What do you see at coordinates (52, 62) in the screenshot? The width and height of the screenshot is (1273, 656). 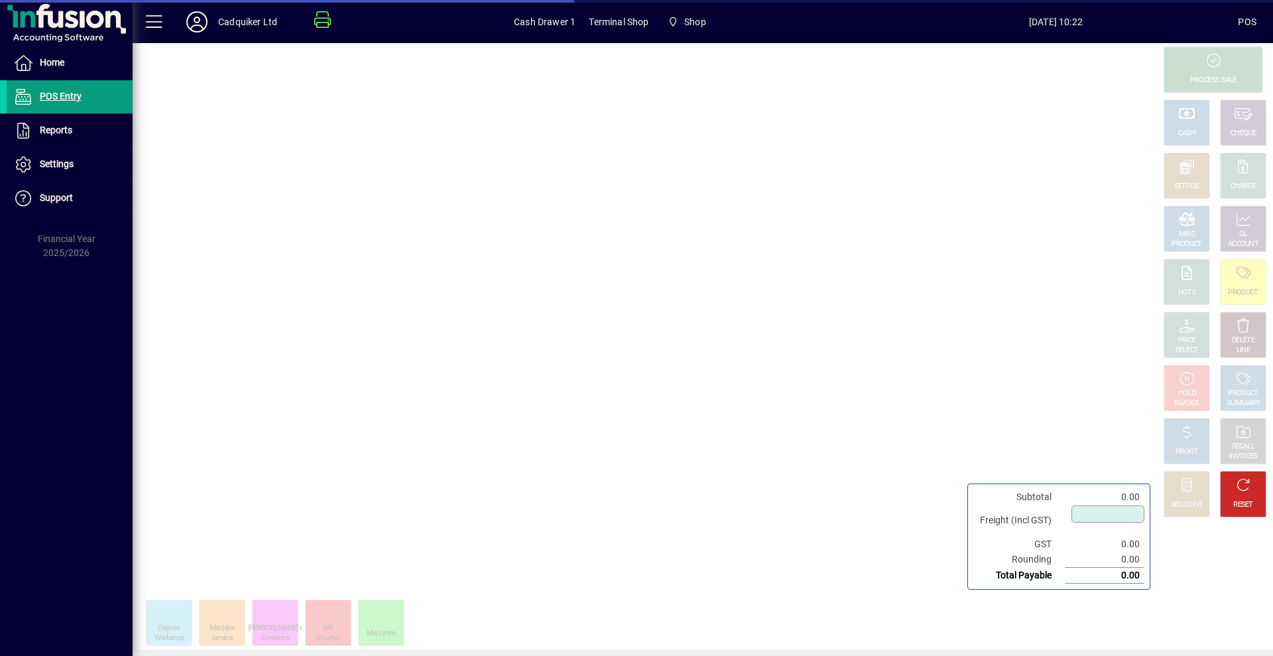 I see `span: Home` at bounding box center [52, 62].